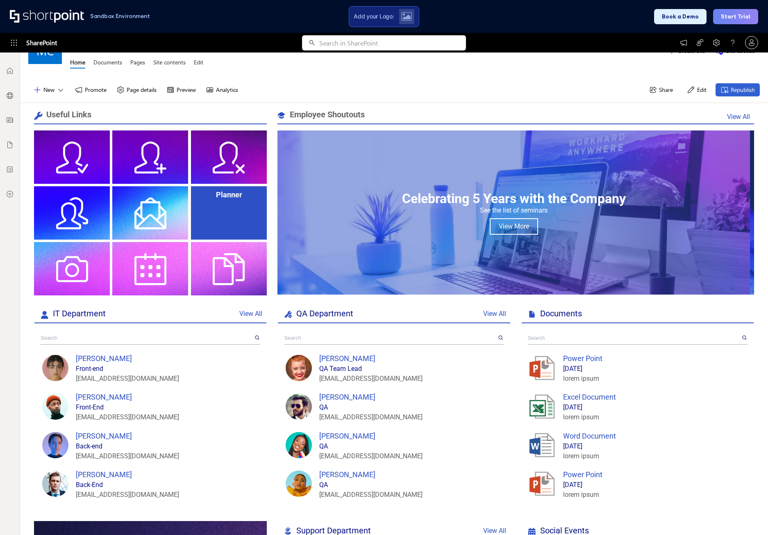  What do you see at coordinates (319, 313) in the screenshot?
I see `span: QA Department` at bounding box center [319, 313].